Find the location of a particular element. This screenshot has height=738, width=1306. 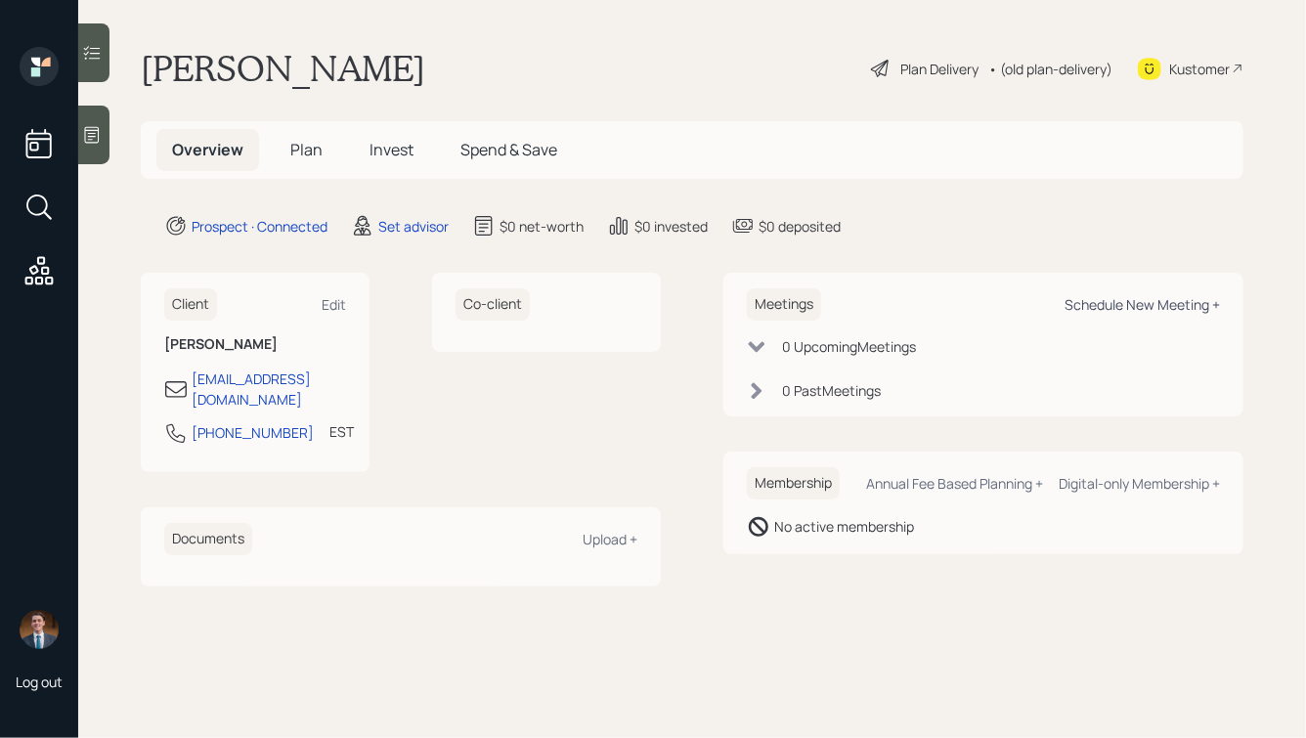

span: Spend & Save is located at coordinates (508, 150).